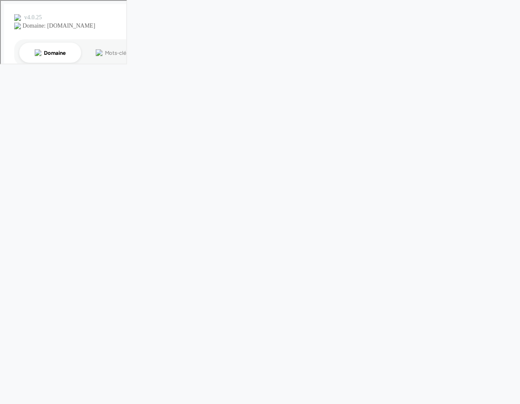 This screenshot has height=404, width=520. What do you see at coordinates (116, 52) in the screenshot?
I see `div: Mots-clés` at bounding box center [116, 52].